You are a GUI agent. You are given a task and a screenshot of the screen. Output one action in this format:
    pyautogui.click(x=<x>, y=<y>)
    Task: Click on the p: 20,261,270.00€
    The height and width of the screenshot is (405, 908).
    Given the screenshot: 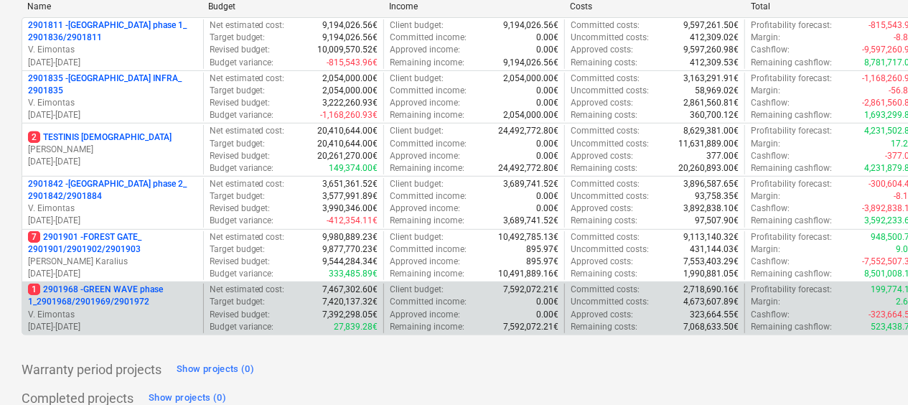 What is the action you would take?
    pyautogui.click(x=347, y=156)
    